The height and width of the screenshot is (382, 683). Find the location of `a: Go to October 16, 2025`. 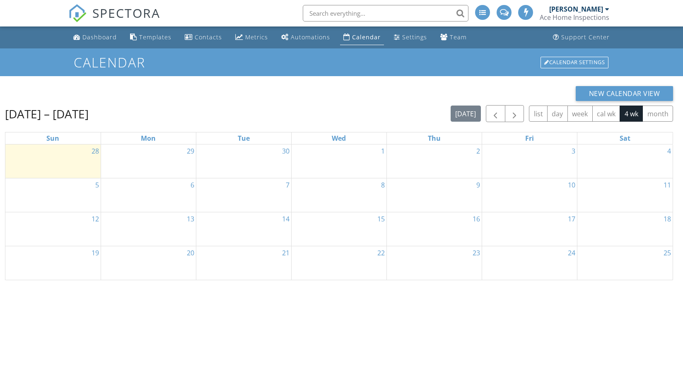

a: Go to October 16, 2025 is located at coordinates (476, 219).